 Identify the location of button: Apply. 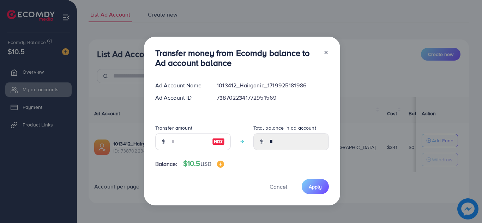
(315, 187).